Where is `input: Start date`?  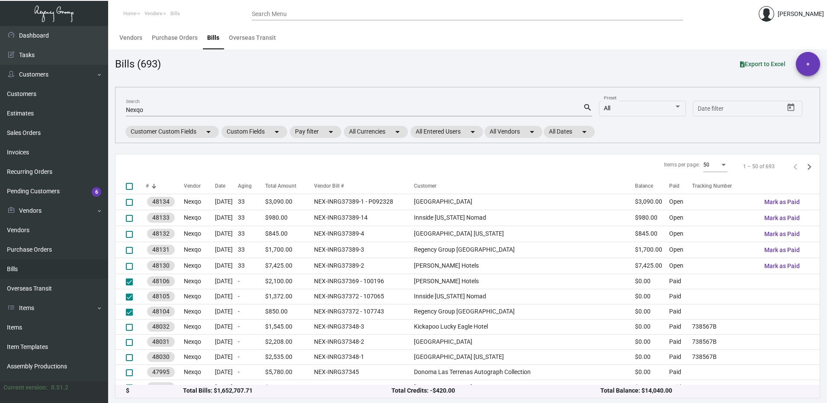 input: Start date is located at coordinates (711, 109).